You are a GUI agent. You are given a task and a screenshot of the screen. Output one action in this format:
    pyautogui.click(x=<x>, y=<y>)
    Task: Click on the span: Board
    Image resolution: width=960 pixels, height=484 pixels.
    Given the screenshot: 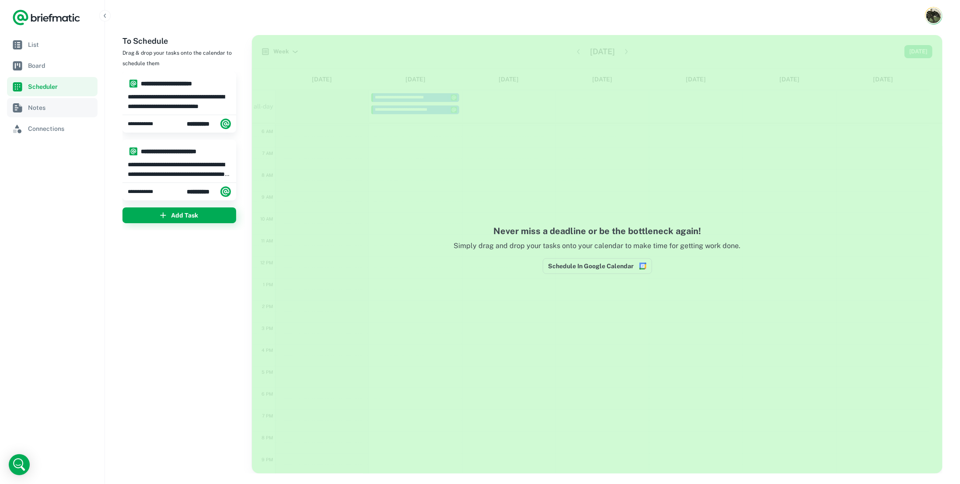 What is the action you would take?
    pyautogui.click(x=61, y=66)
    